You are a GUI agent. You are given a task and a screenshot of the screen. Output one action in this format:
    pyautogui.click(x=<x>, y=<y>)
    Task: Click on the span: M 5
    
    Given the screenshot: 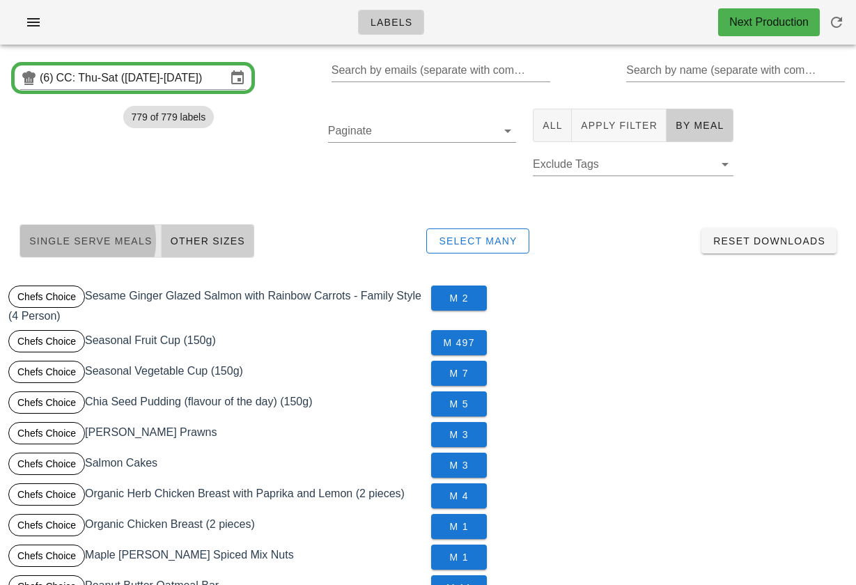 What is the action you would take?
    pyautogui.click(x=459, y=404)
    